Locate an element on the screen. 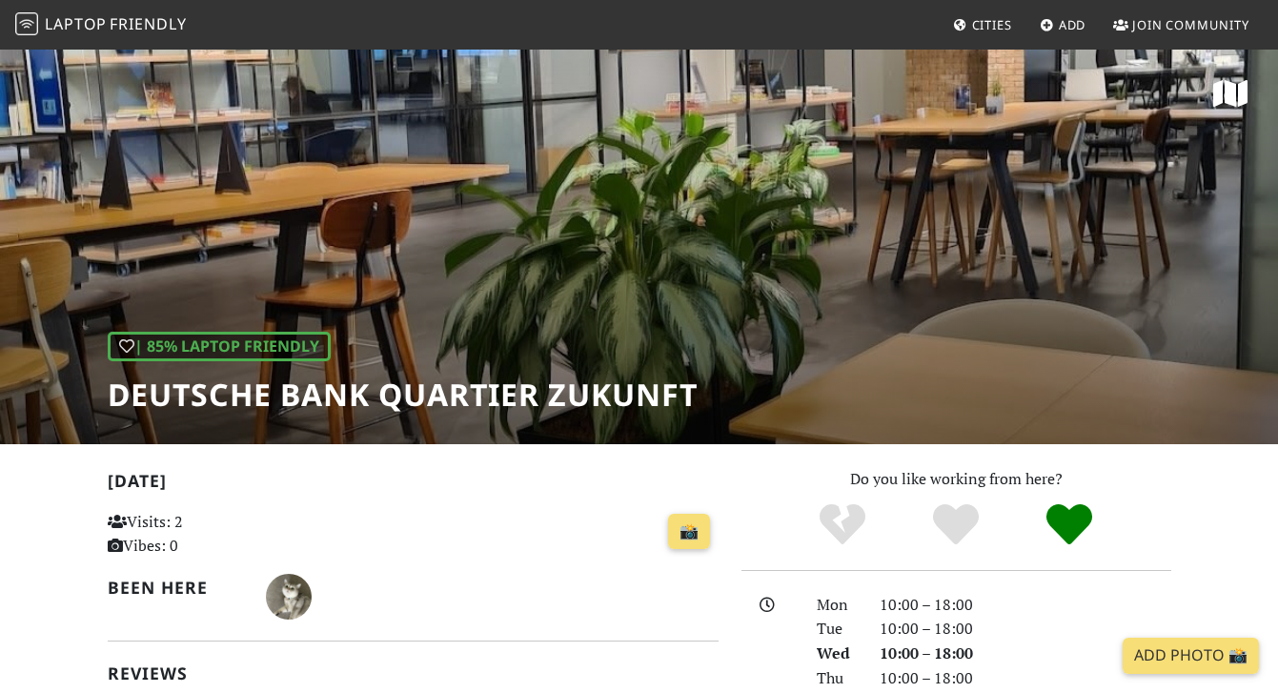 This screenshot has width=1278, height=693. h2: Reviews is located at coordinates (413, 673).